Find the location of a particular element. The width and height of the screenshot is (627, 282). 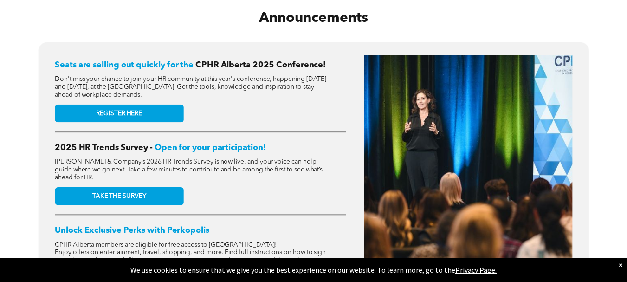

span: Announcements is located at coordinates (313, 18).